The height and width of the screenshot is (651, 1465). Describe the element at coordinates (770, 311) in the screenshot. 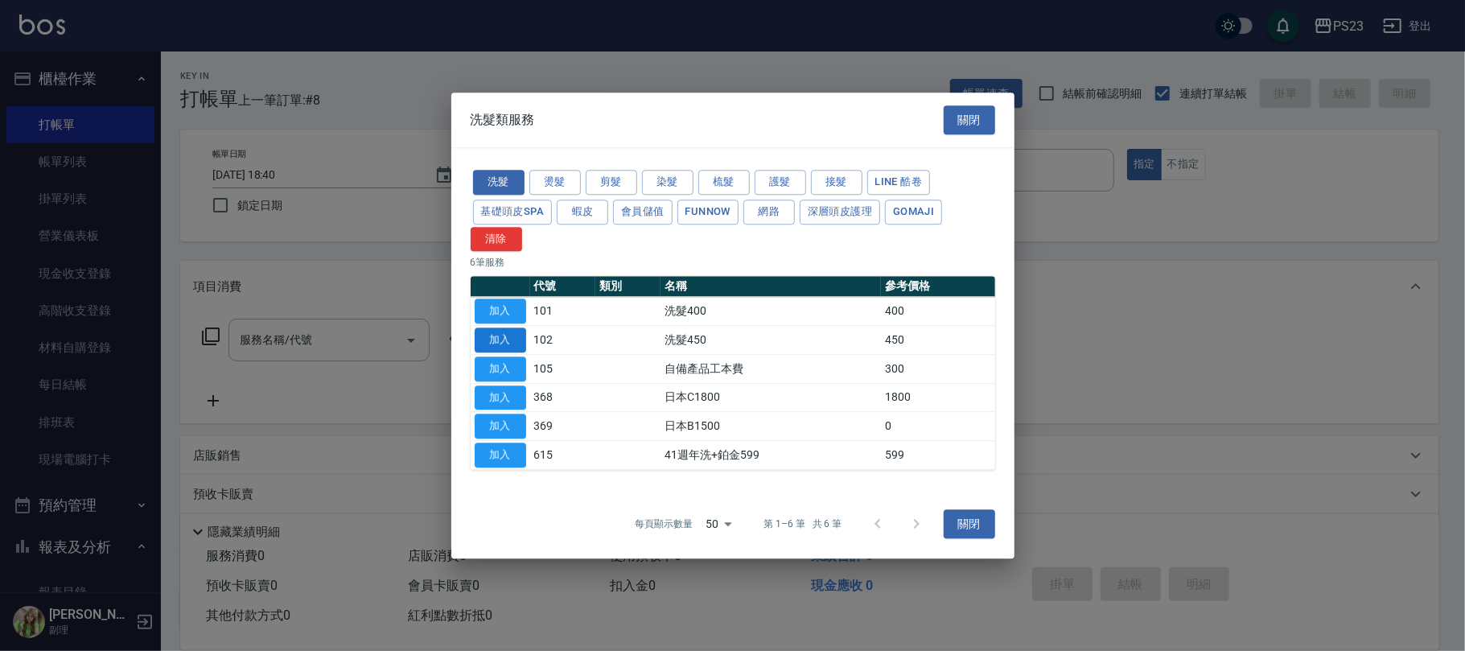

I see `td: 洗髮400` at that location.